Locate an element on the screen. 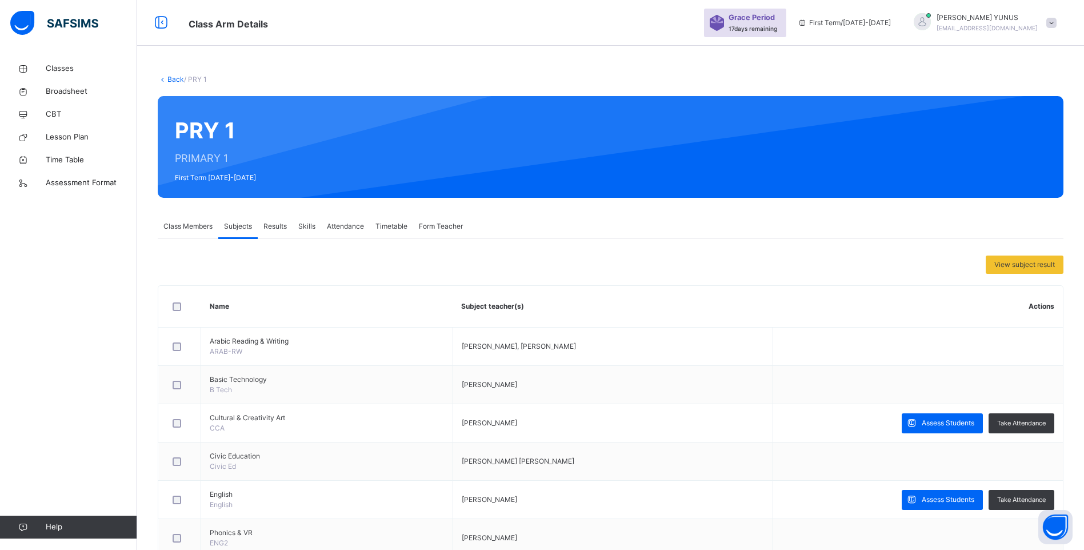 The width and height of the screenshot is (1084, 550). span: Cultural & Creativity Art is located at coordinates (327, 418).